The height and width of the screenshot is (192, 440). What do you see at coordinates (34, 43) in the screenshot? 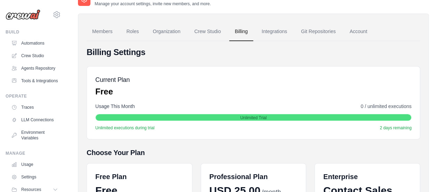
I see `a: Automations` at bounding box center [34, 43].